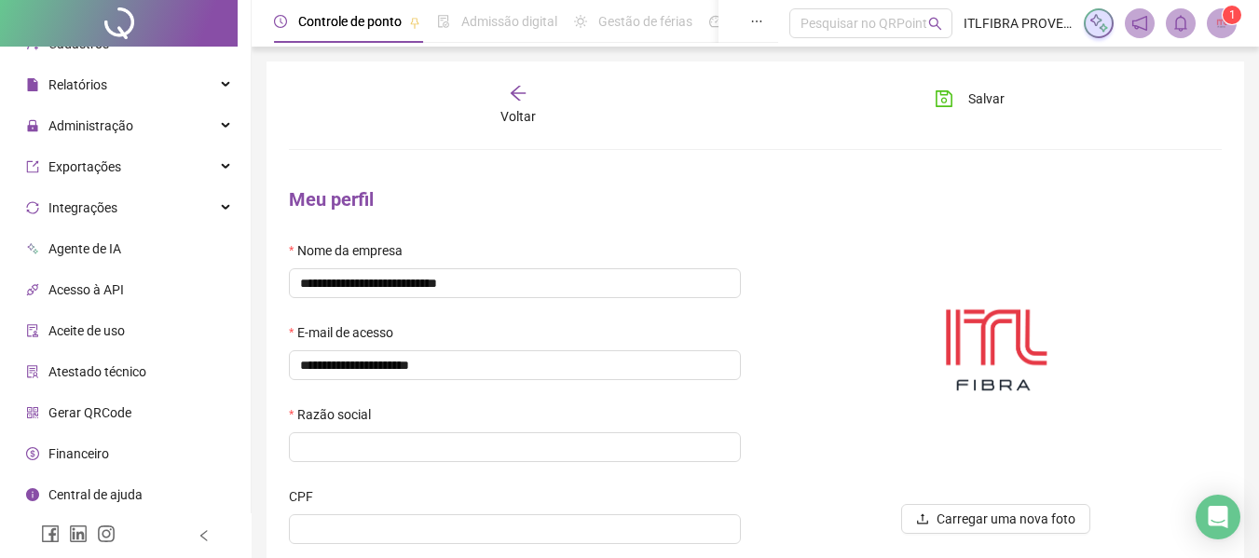  Describe the element at coordinates (1006, 519) in the screenshot. I see `span: Carregar uma nova foto` at that location.